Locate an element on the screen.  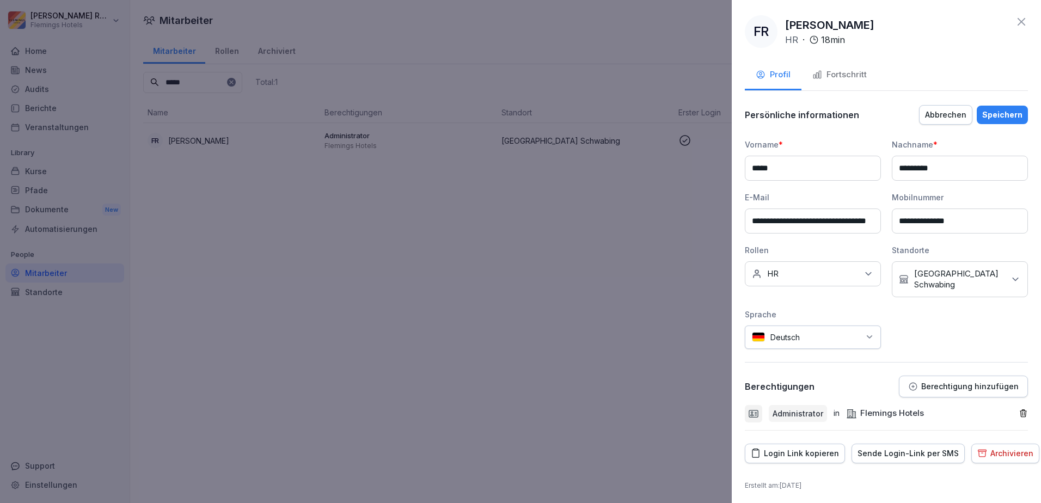
div: Profil is located at coordinates (773, 75).